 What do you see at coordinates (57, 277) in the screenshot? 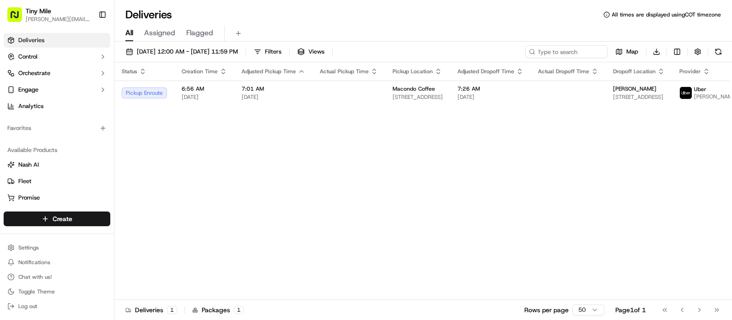
I see `button: Chat with us!` at bounding box center [57, 277].